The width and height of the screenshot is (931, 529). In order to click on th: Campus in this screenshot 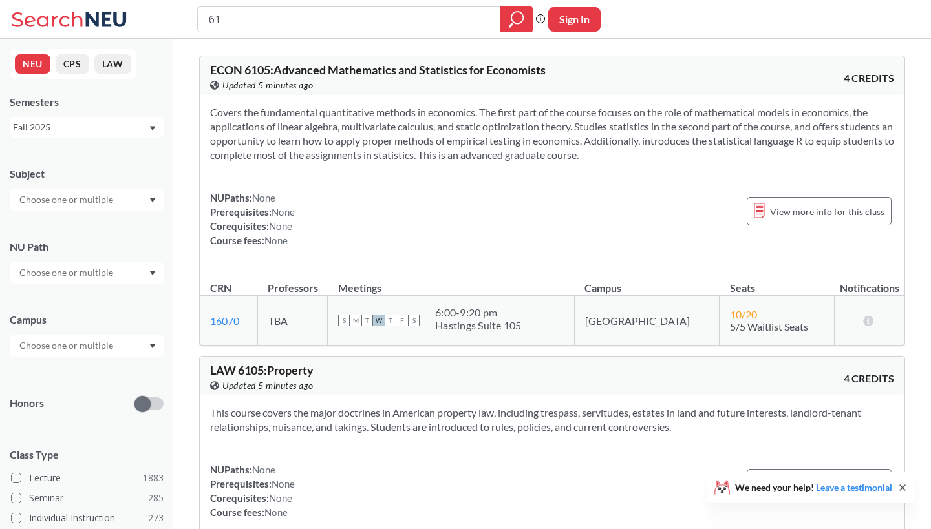, I will do `click(646, 282)`.